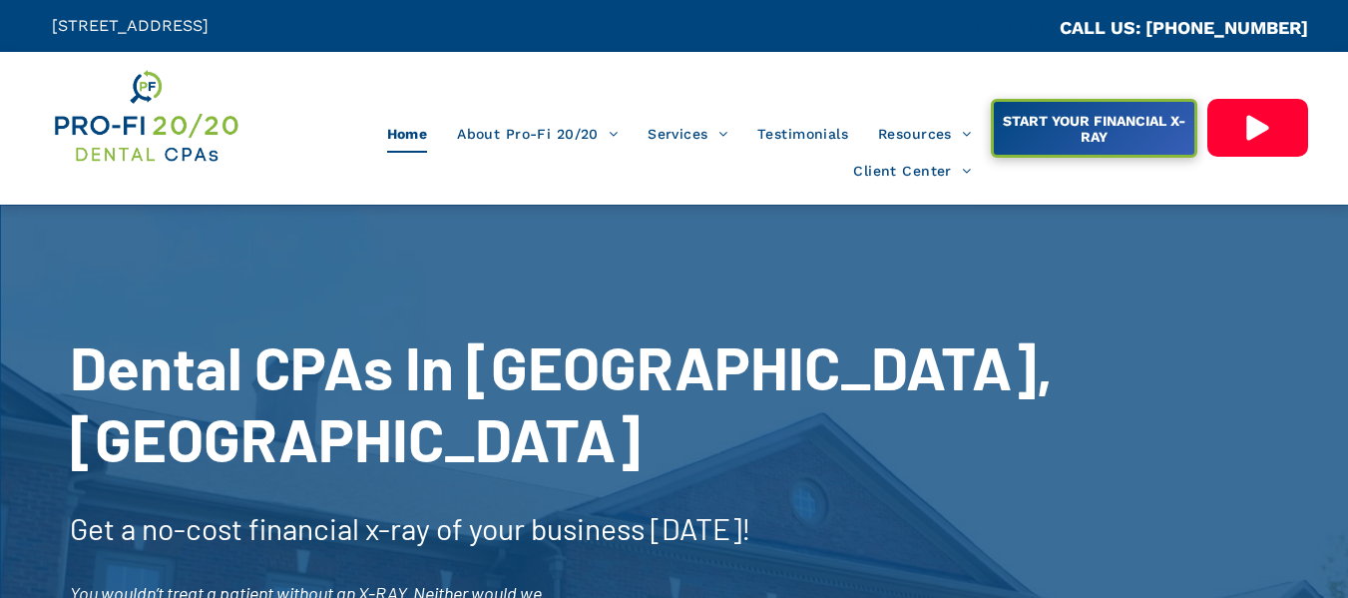  Describe the element at coordinates (146, 116) in the screenshot. I see `img: Get Dental CPA Consulting, Bookkeeping, & Bank Loans` at that location.